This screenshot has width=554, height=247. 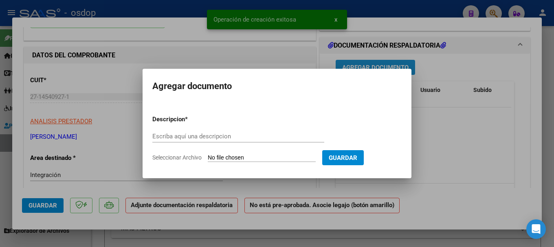 I want to click on button: Guardar, so click(x=343, y=158).